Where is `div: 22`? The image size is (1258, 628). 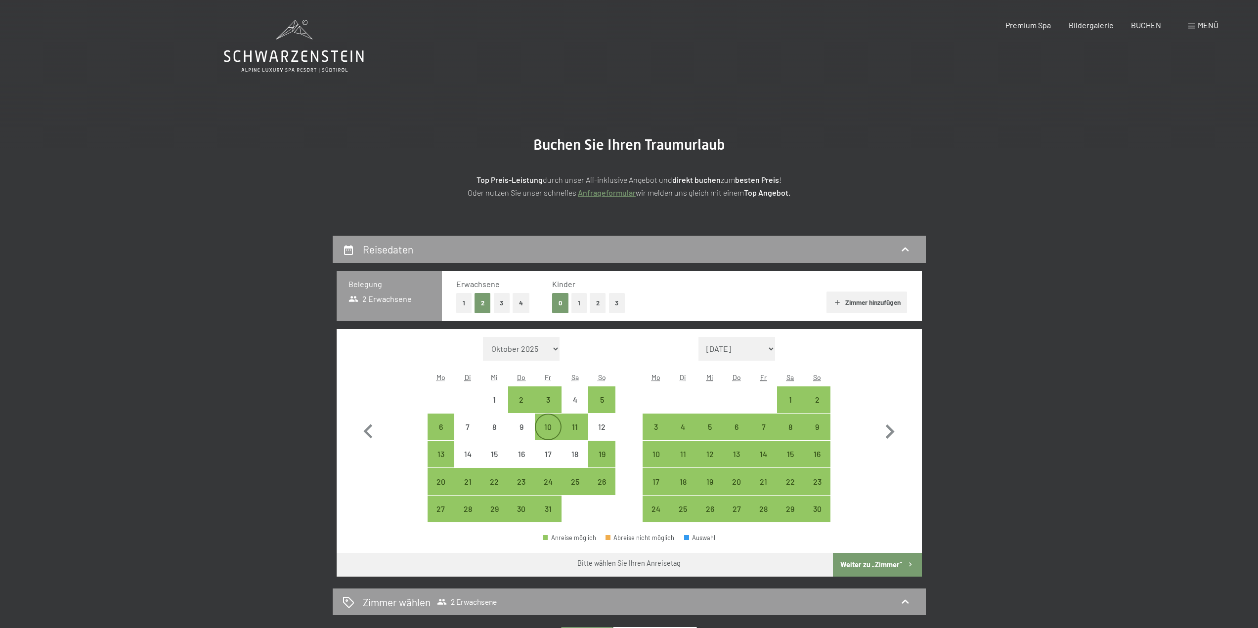 div: 22 is located at coordinates (494, 490).